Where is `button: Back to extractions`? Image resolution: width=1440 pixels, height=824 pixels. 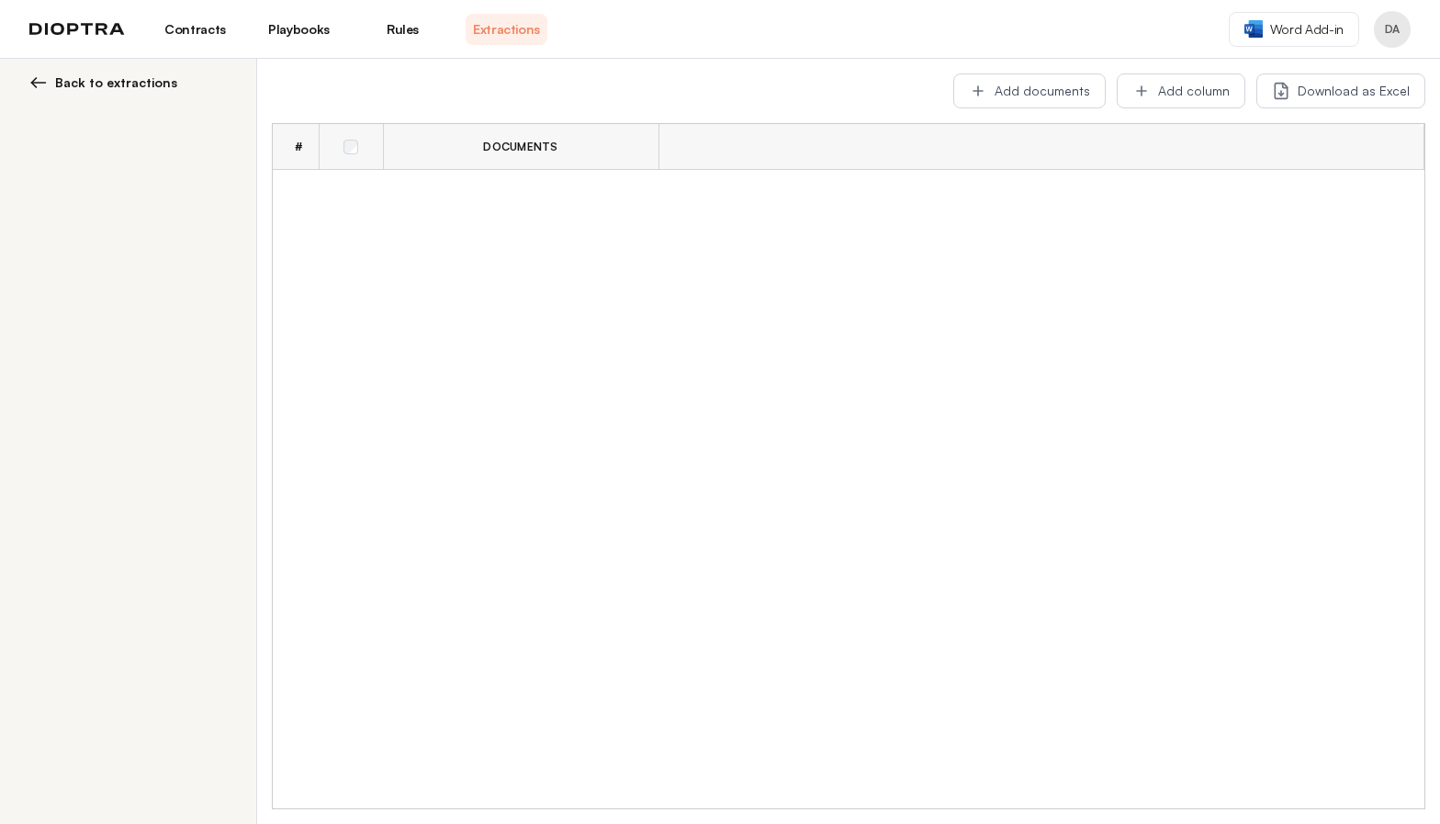 button: Back to extractions is located at coordinates (131, 83).